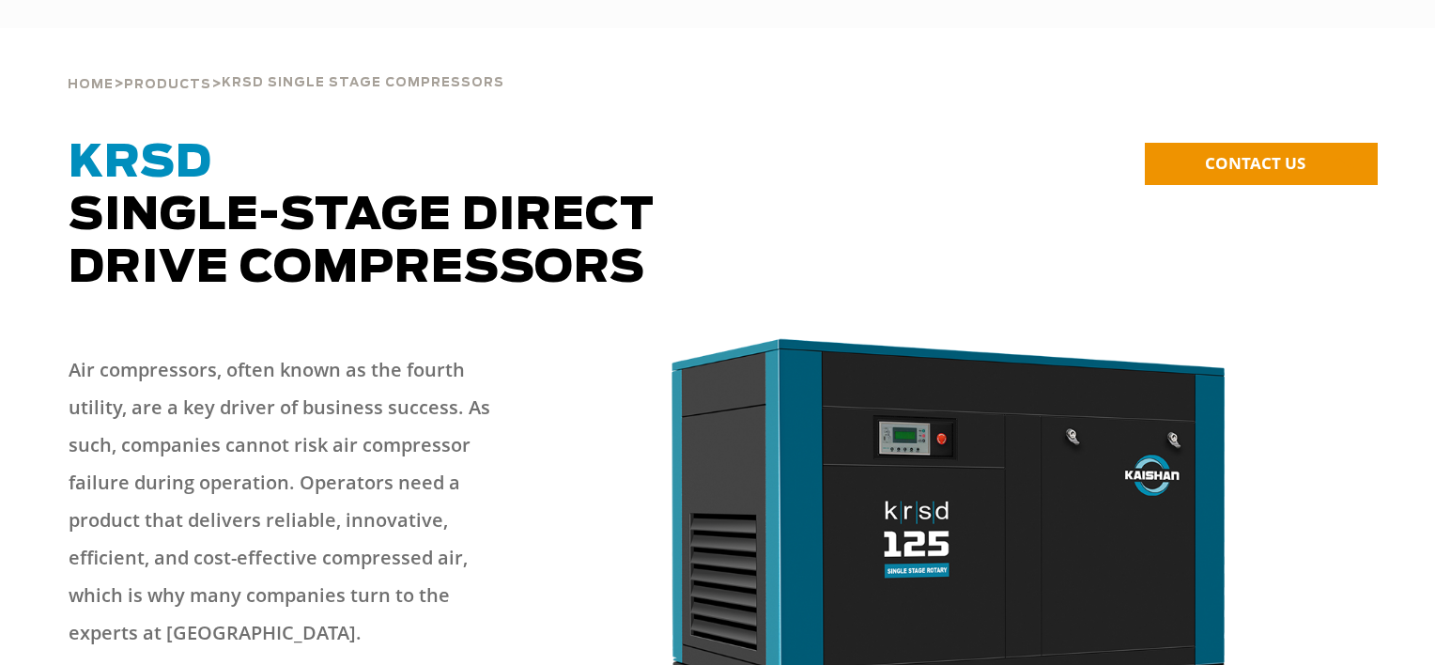 Image resolution: width=1435 pixels, height=665 pixels. What do you see at coordinates (362, 83) in the screenshot?
I see `span: krsd single stage compressors` at bounding box center [362, 83].